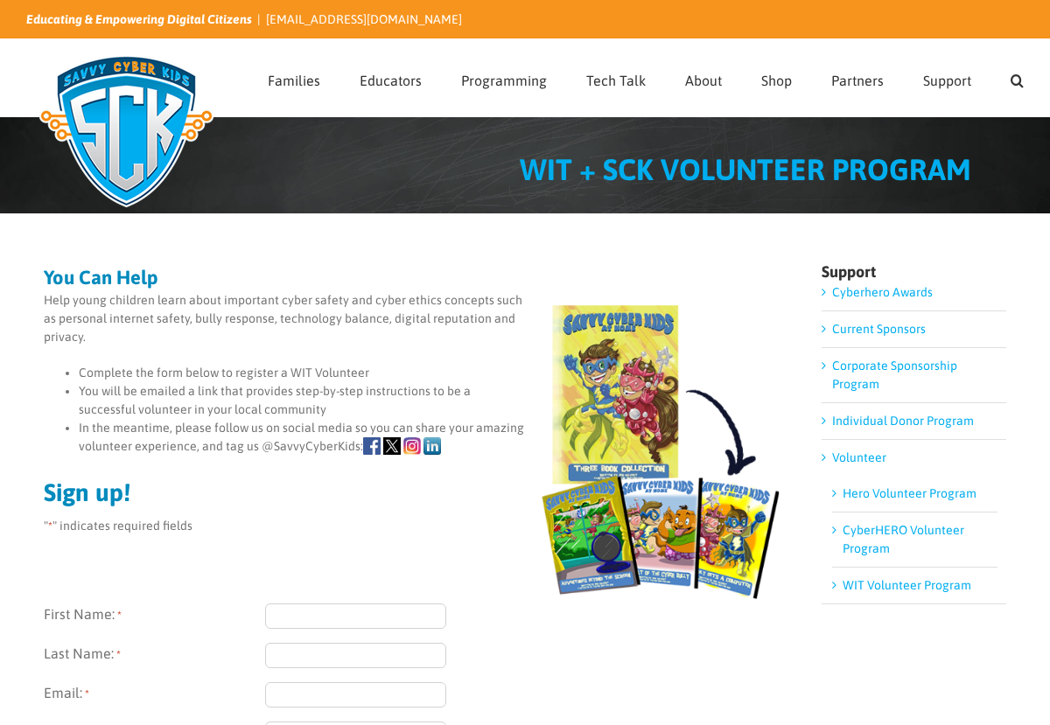 This screenshot has width=1050, height=725. Describe the element at coordinates (432, 446) in the screenshot. I see `img: icons-linkedin.png` at that location.